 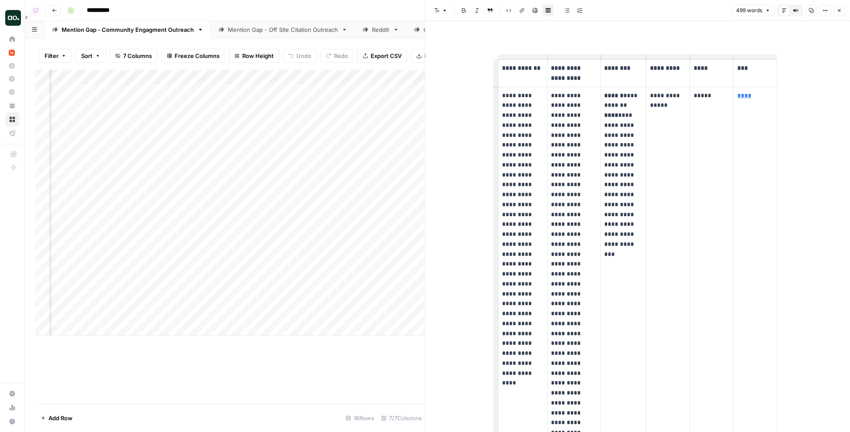 I want to click on a: Mention Gap - Community Engagment Outreach, so click(x=127, y=30).